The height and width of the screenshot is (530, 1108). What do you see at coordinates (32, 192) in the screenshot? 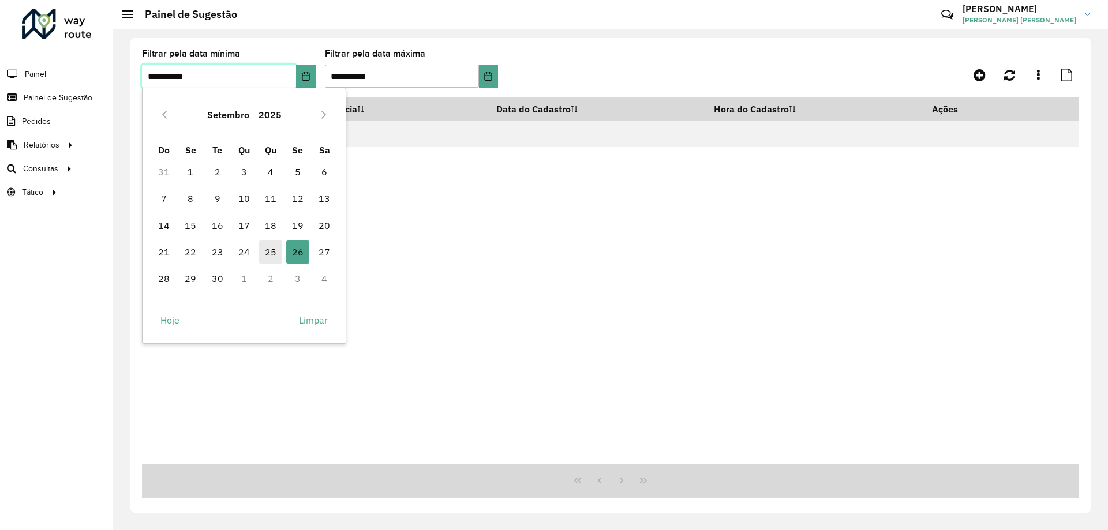
I see `span: Tático` at bounding box center [32, 192].